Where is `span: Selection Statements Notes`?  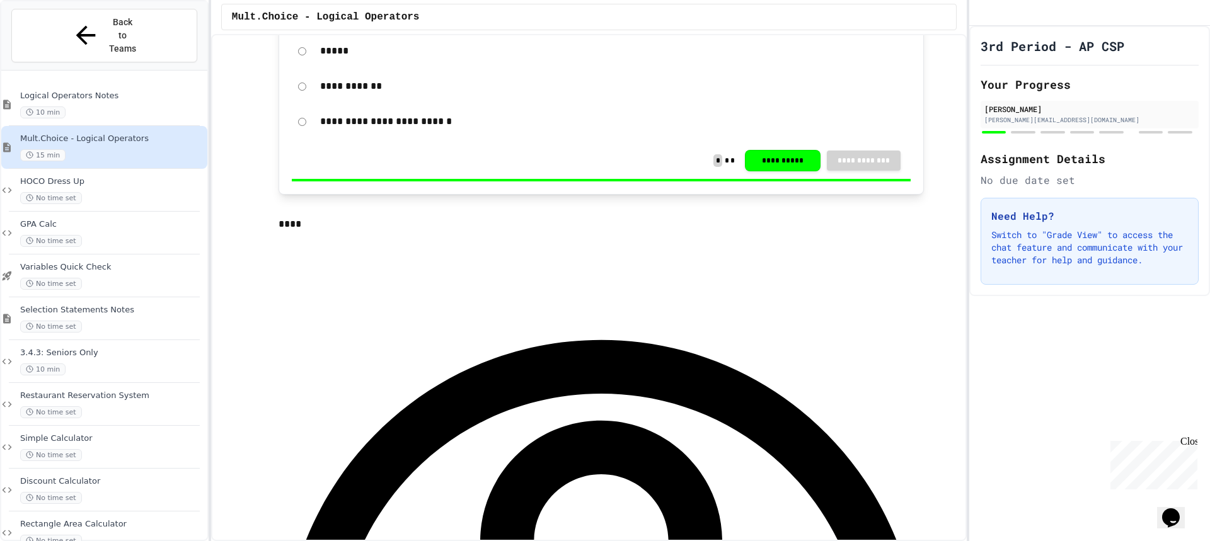
span: Selection Statements Notes is located at coordinates (112, 310).